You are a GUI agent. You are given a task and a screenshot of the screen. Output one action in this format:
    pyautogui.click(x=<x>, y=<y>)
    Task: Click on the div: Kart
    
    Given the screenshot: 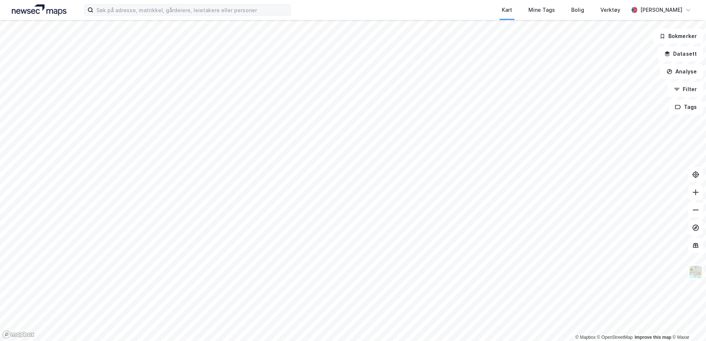 What is the action you would take?
    pyautogui.click(x=507, y=10)
    